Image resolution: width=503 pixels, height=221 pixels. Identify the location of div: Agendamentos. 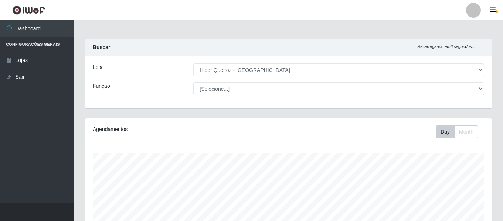
(171, 129).